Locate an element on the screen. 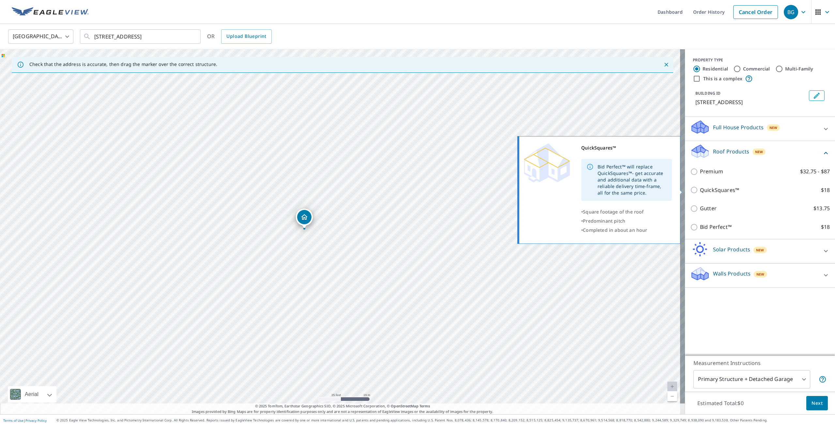 The width and height of the screenshot is (835, 426). a: Current Level 20, Zoom In Disabled is located at coordinates (672, 386).